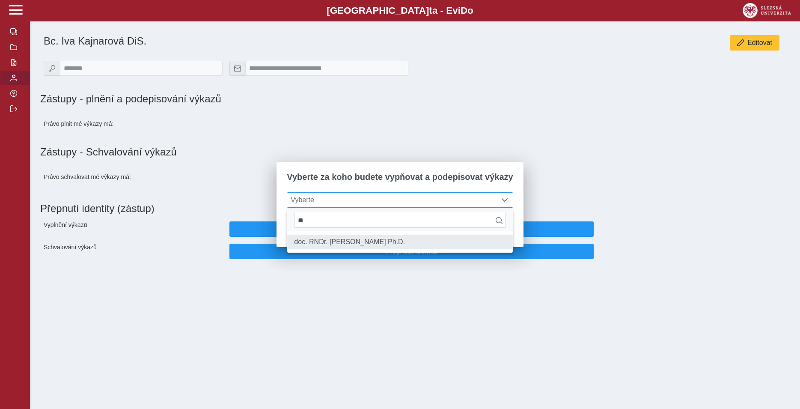 This screenshot has width=800, height=409. Describe the element at coordinates (133, 251) in the screenshot. I see `div: Schvalování výkazů` at that location.